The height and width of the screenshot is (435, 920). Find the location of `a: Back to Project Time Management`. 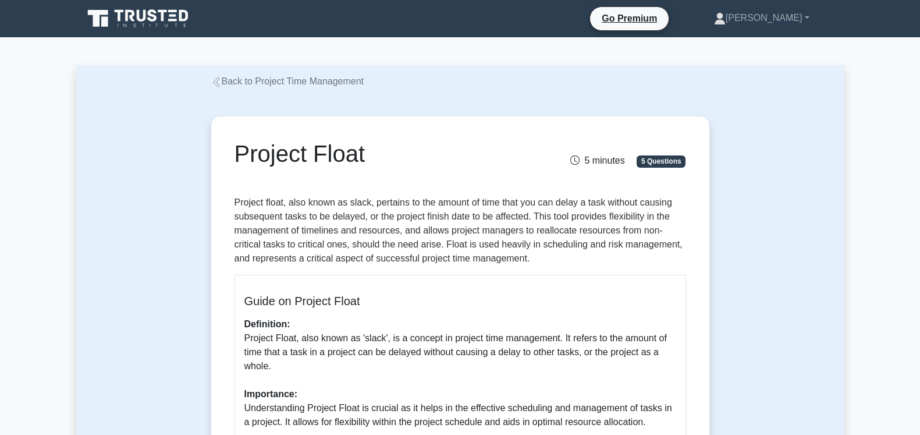

a: Back to Project Time Management is located at coordinates (287, 81).